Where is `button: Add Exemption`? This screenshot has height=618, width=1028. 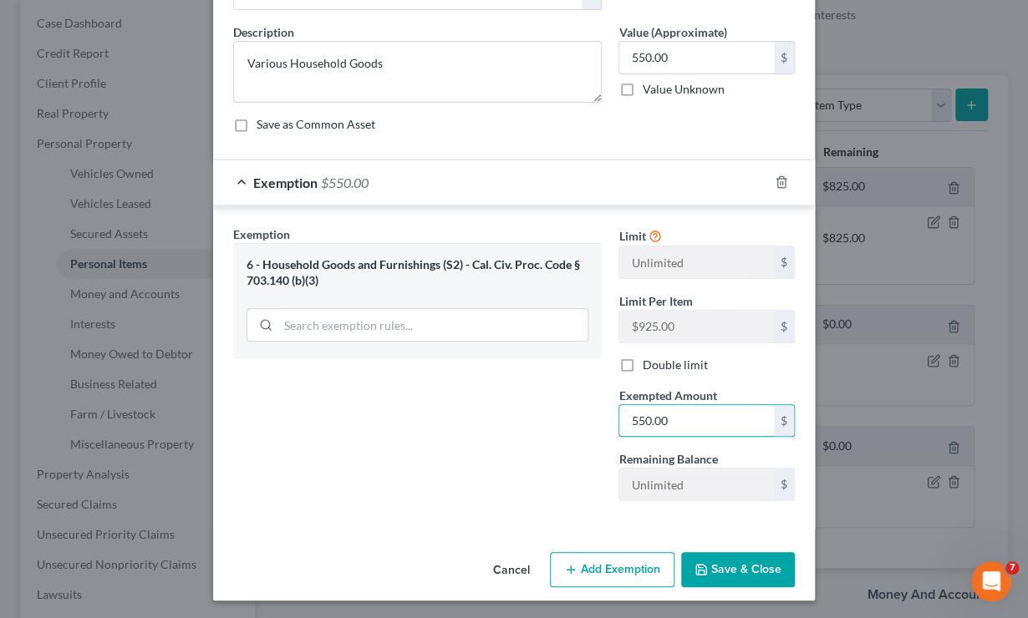 button: Add Exemption is located at coordinates (612, 570).